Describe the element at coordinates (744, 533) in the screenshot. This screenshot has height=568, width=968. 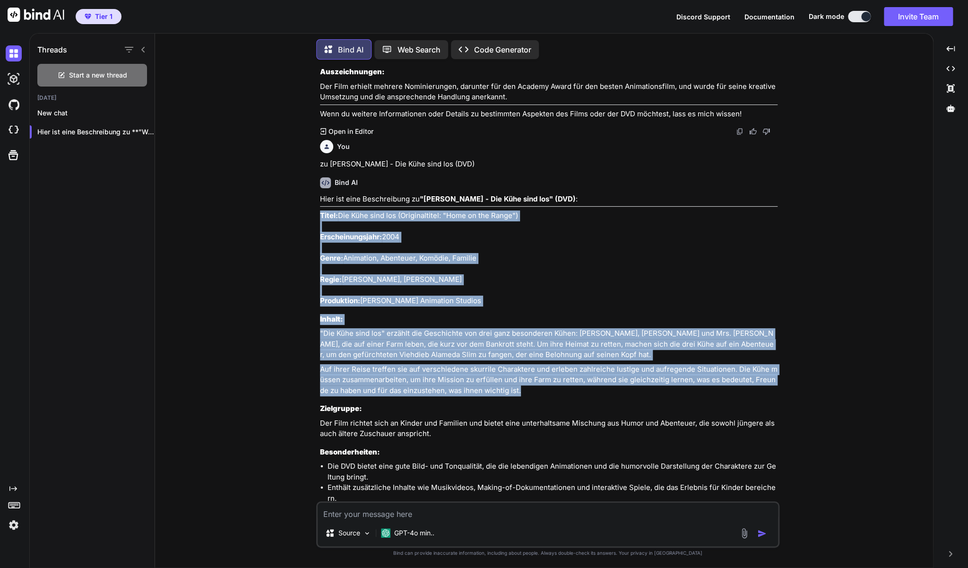
I see `img: attachment` at that location.